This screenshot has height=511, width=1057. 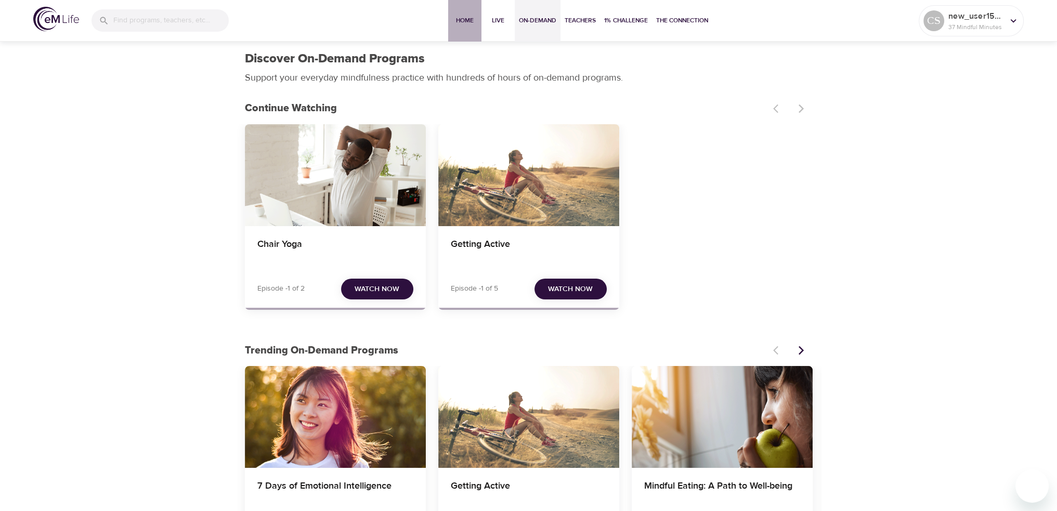 I want to click on button: 7 Days of Emotional Intelligence, so click(x=335, y=417).